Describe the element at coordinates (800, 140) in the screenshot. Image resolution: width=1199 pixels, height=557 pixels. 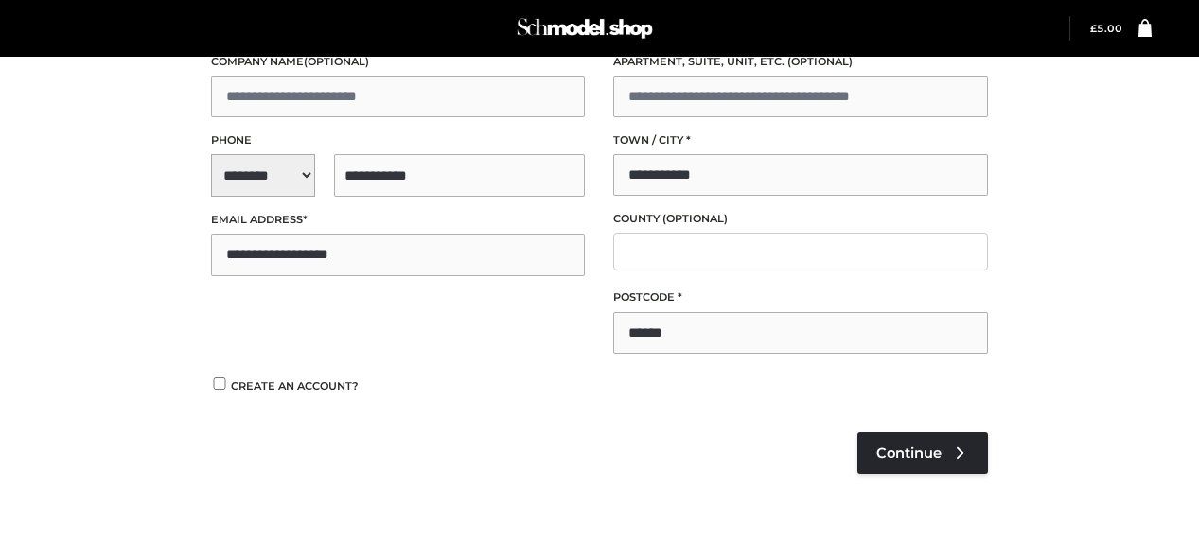
I see `label: Town / City` at that location.